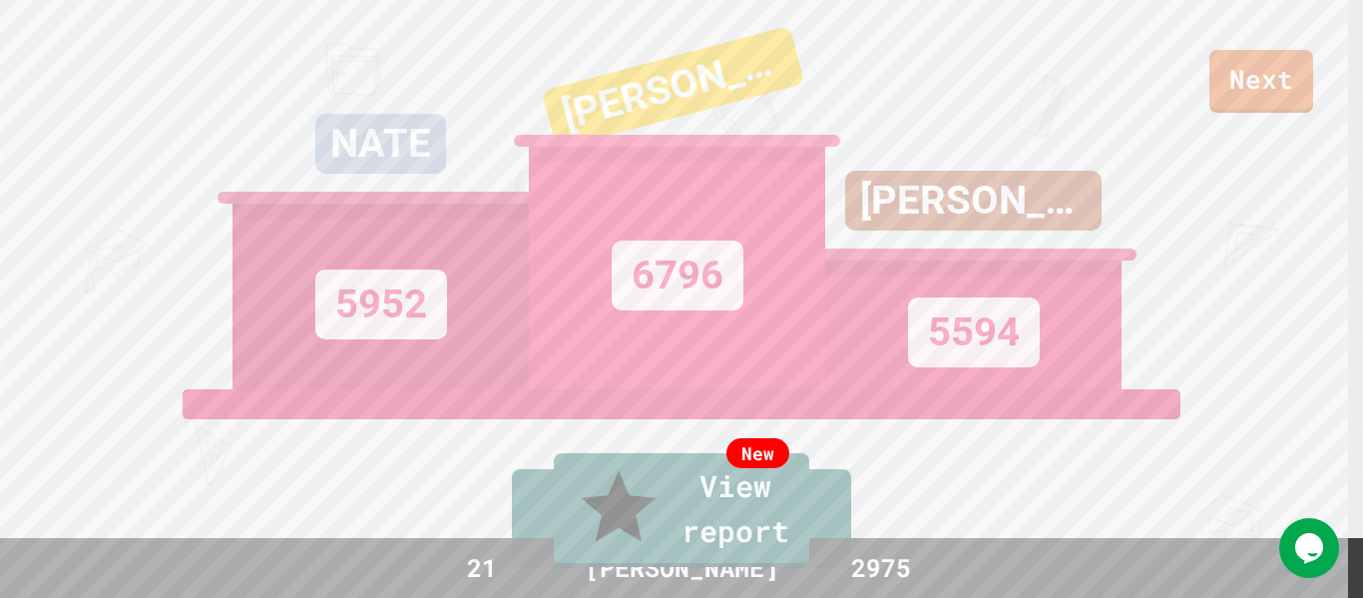 The image size is (1363, 598). What do you see at coordinates (1262, 81) in the screenshot?
I see `a: Next` at bounding box center [1262, 81].